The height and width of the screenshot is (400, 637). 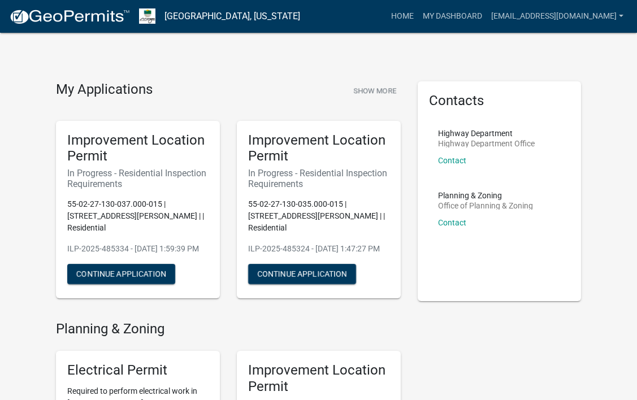 I want to click on h5: Electrical Permit, so click(x=138, y=370).